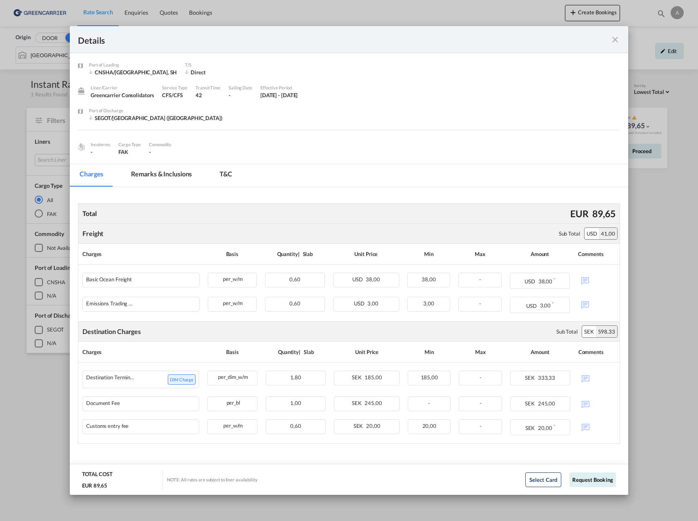  I want to click on div: 89,65, so click(603, 213).